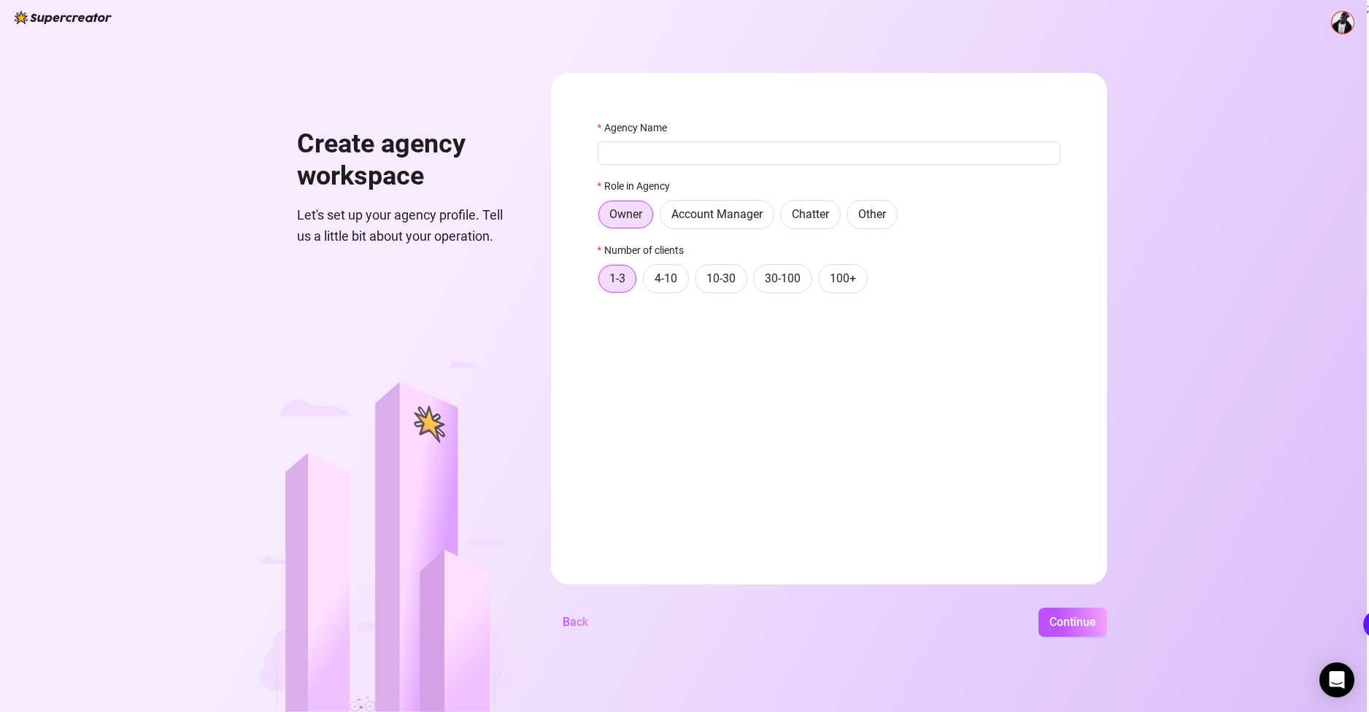 The image size is (1369, 712). What do you see at coordinates (625, 214) in the screenshot?
I see `span: Owner` at bounding box center [625, 214].